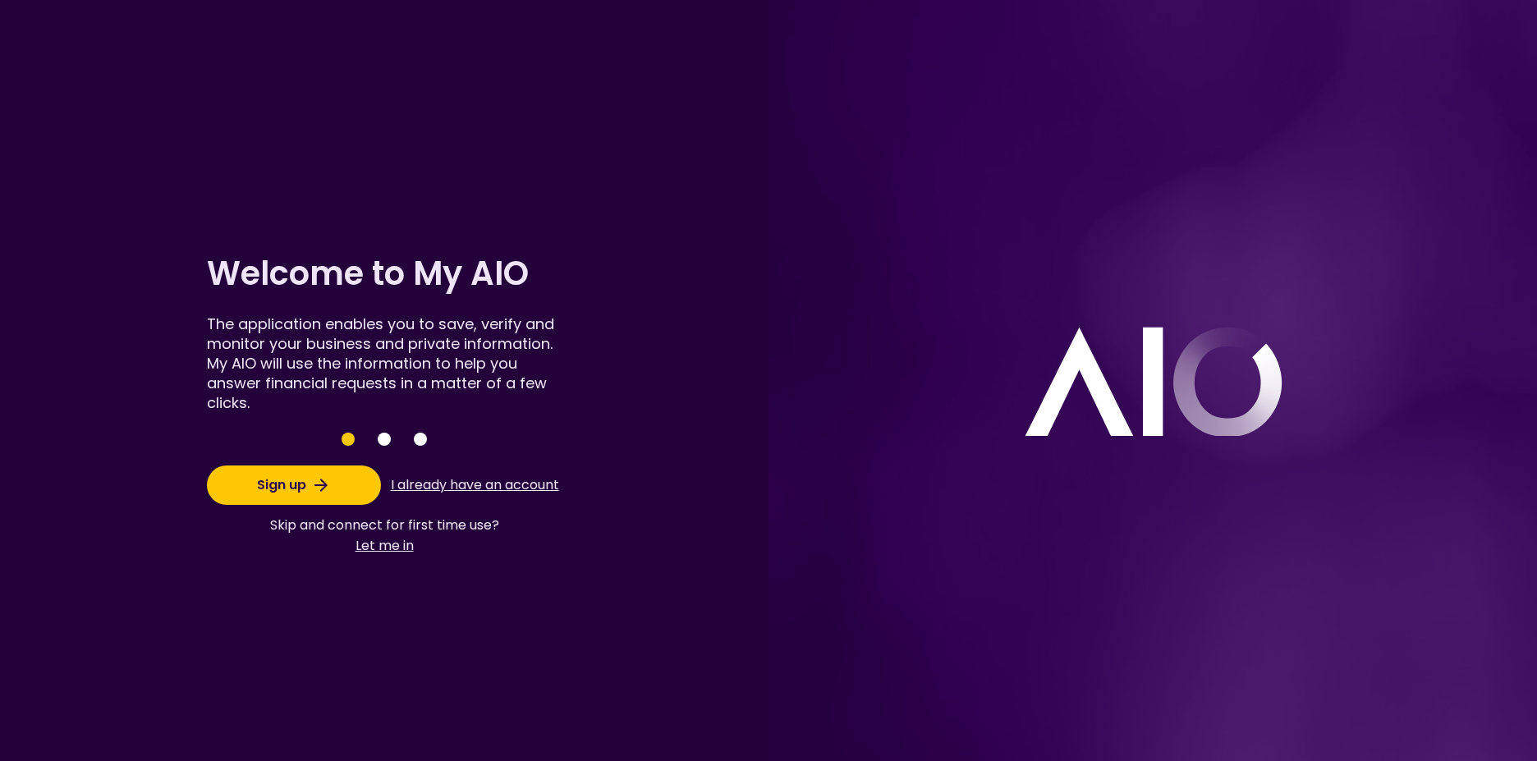  Describe the element at coordinates (384, 525) in the screenshot. I see `span: Skip and connect for first time use?` at that location.